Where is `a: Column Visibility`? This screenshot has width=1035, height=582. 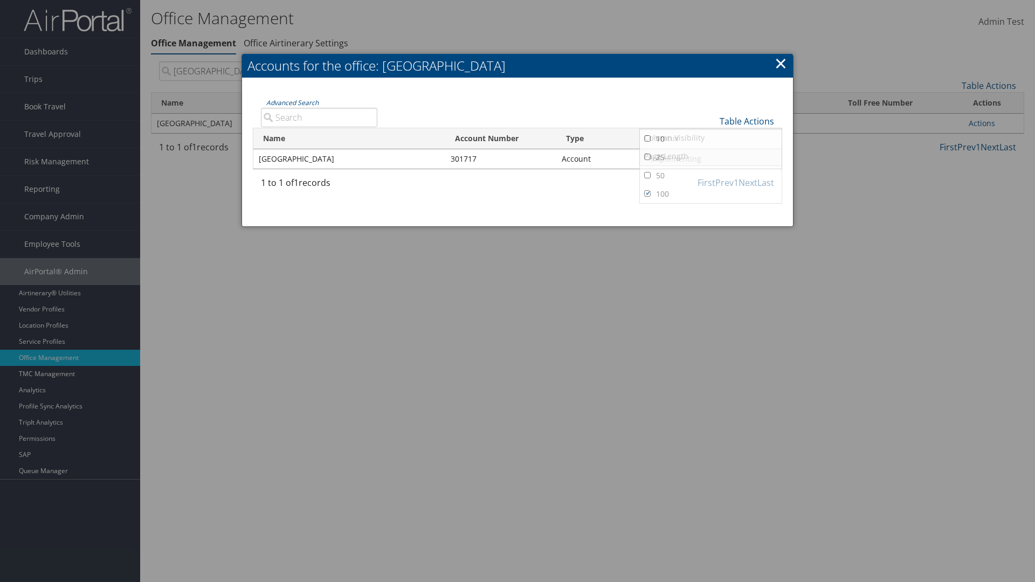 a: Column Visibility is located at coordinates (711, 138).